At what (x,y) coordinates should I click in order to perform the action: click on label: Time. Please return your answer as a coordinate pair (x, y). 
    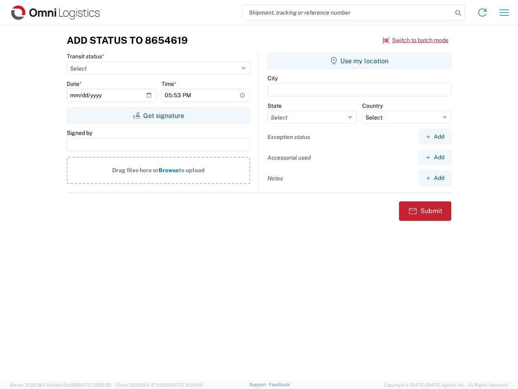
    Looking at the image, I should click on (169, 84).